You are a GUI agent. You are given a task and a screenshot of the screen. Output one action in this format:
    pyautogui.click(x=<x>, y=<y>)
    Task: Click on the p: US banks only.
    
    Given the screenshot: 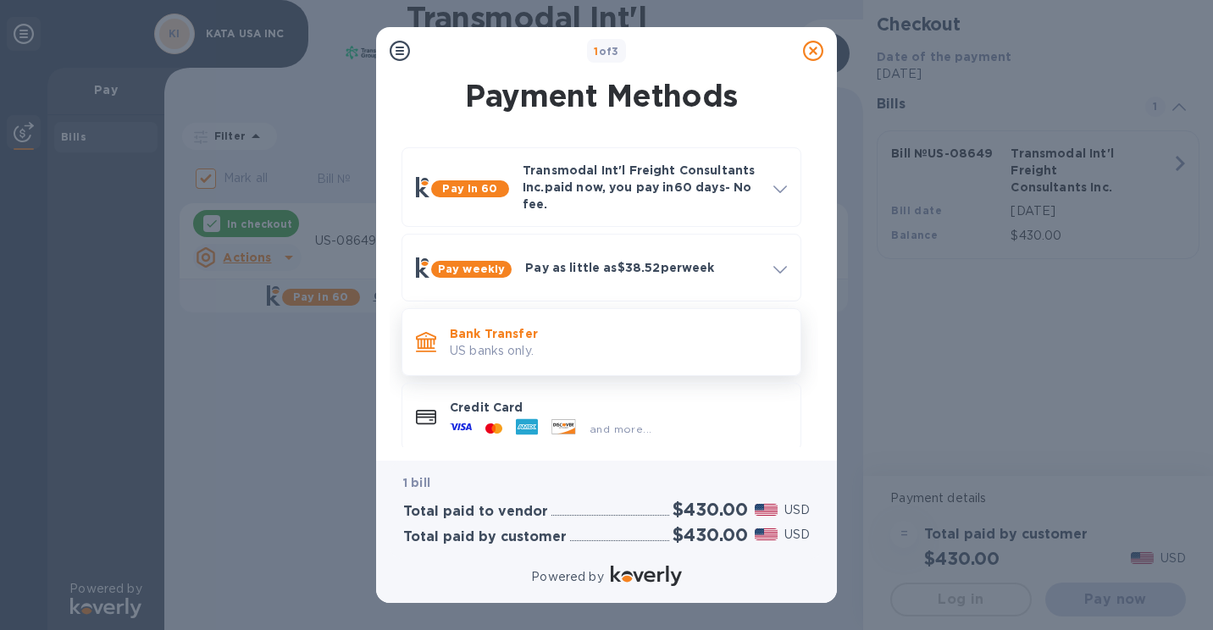 What is the action you would take?
    pyautogui.click(x=618, y=351)
    